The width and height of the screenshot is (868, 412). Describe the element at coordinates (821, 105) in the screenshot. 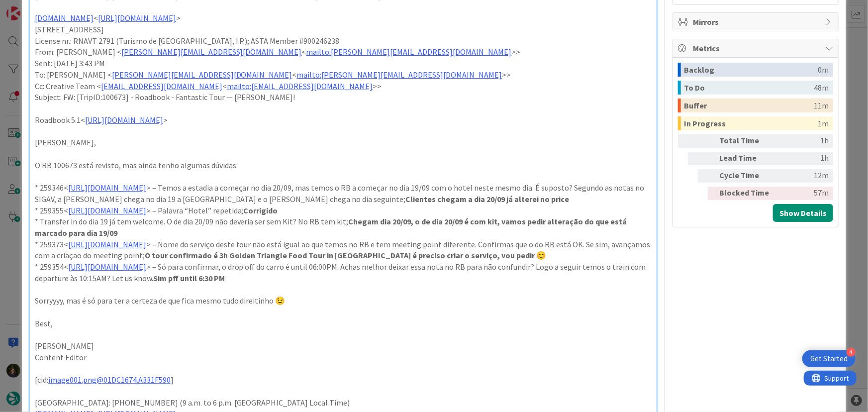

I see `div: 11m` at that location.